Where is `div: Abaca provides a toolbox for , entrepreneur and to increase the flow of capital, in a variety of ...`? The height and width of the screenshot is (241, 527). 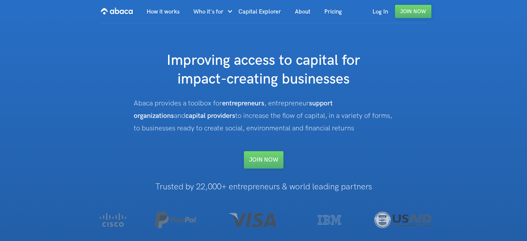
div: Abaca provides a toolbox for , entrepreneur and to increase the flow of capital, in a variety of ... is located at coordinates (264, 116).